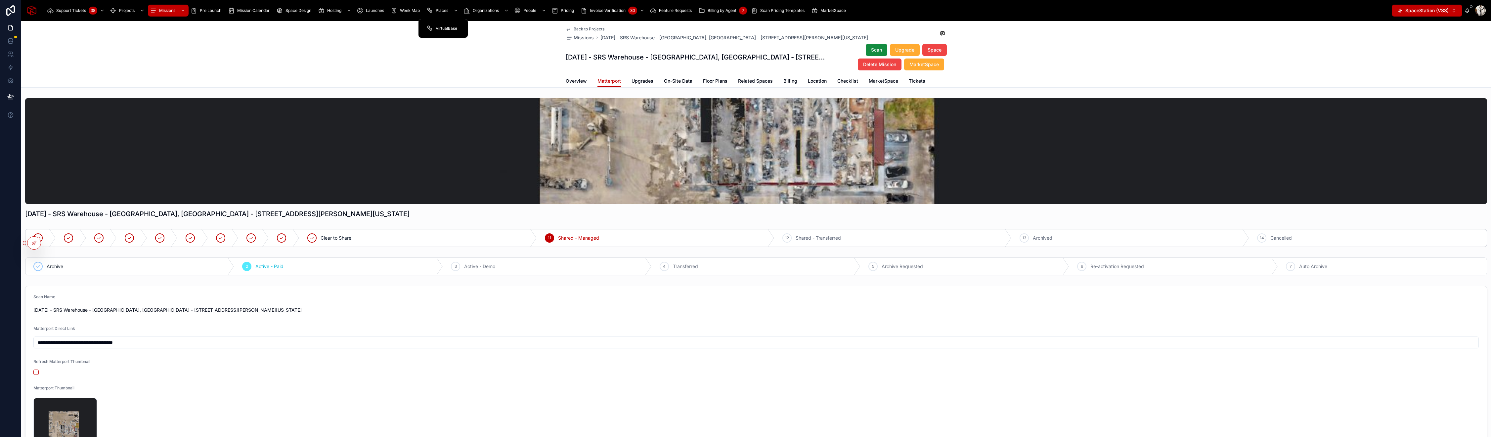 Image resolution: width=1491 pixels, height=437 pixels. Describe the element at coordinates (407, 11) in the screenshot. I see `a: Week Map` at that location.